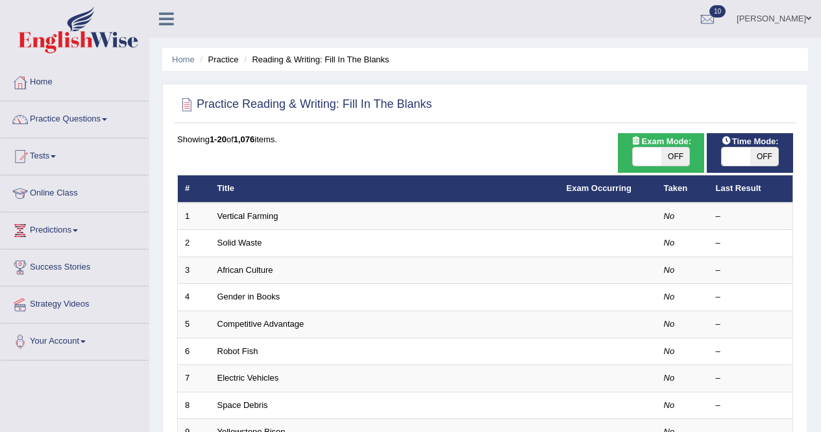 The width and height of the screenshot is (821, 432). I want to click on a: Vertical Farming, so click(248, 215).